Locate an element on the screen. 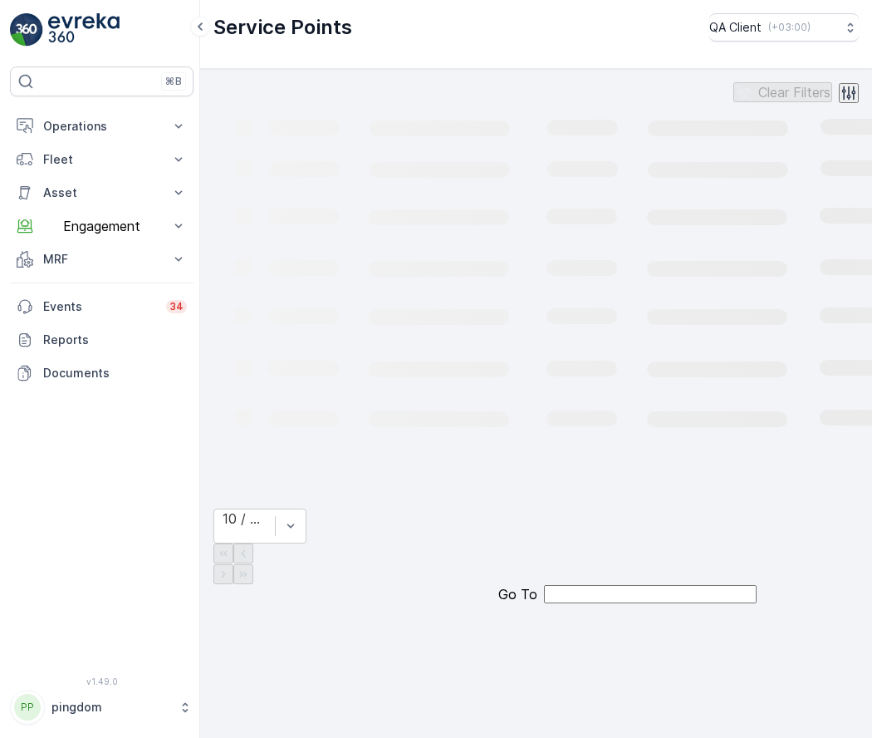  p: Documents is located at coordinates (115, 373).